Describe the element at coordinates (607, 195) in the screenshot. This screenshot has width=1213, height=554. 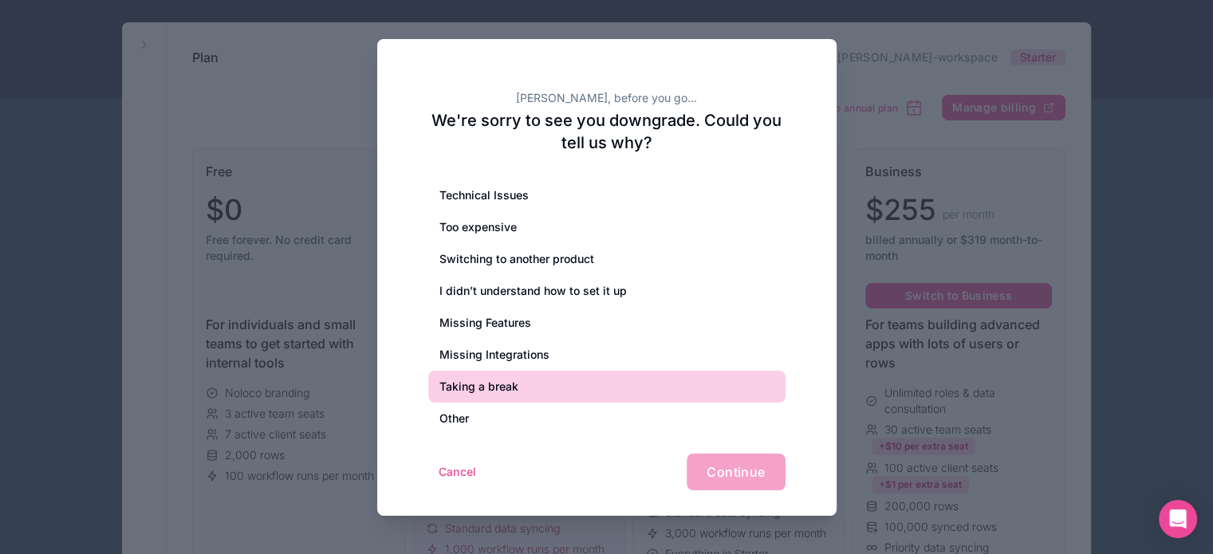
I see `div: Technical Issues` at that location.